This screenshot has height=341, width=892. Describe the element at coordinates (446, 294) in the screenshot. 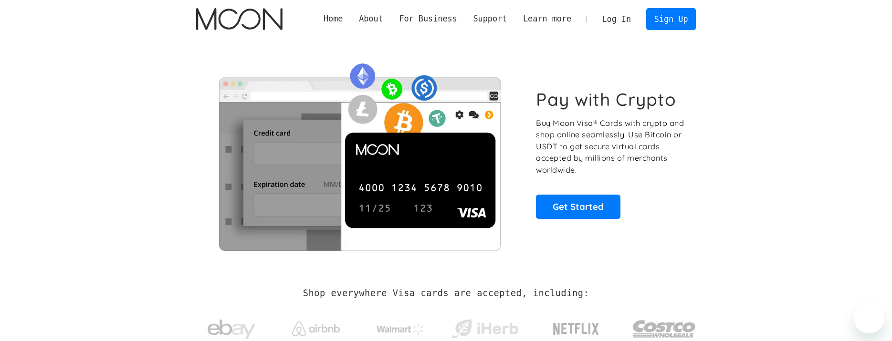

I see `h2: Shop everywhere Visa cards are accepted, including:` at that location.